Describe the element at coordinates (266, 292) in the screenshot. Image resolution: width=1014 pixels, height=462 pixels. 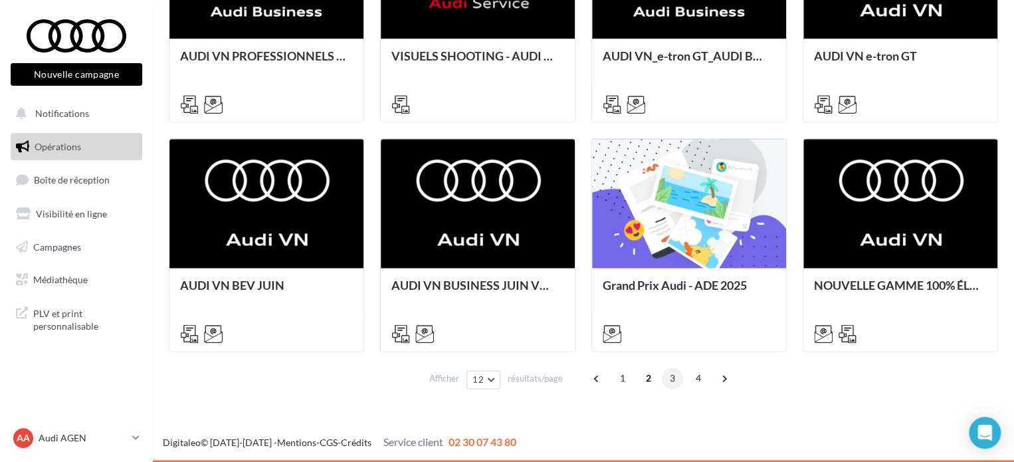
I see `div: AUDI VN BEV JUIN` at that location.